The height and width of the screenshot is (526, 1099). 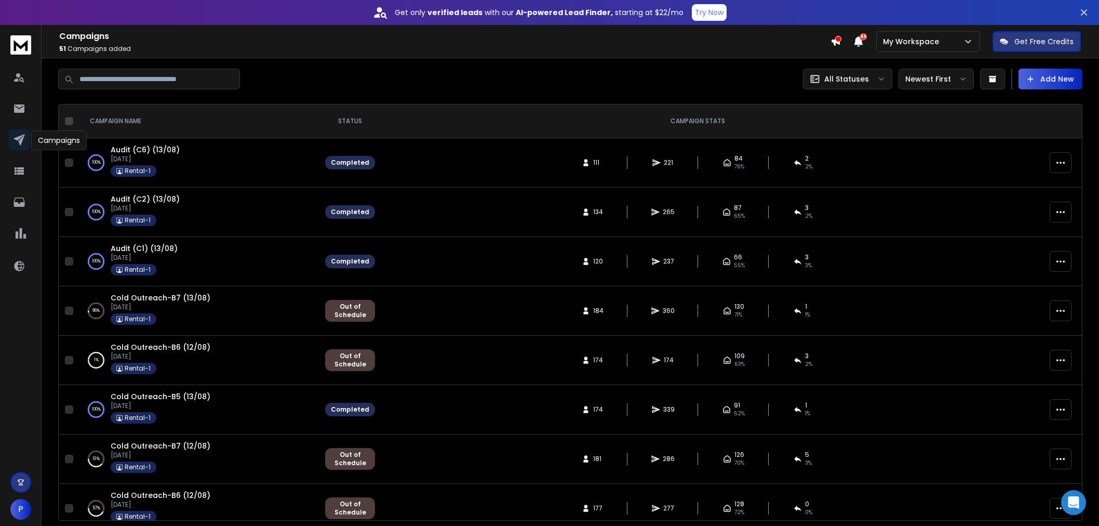 What do you see at coordinates (21, 509) in the screenshot?
I see `span: P` at bounding box center [21, 509].